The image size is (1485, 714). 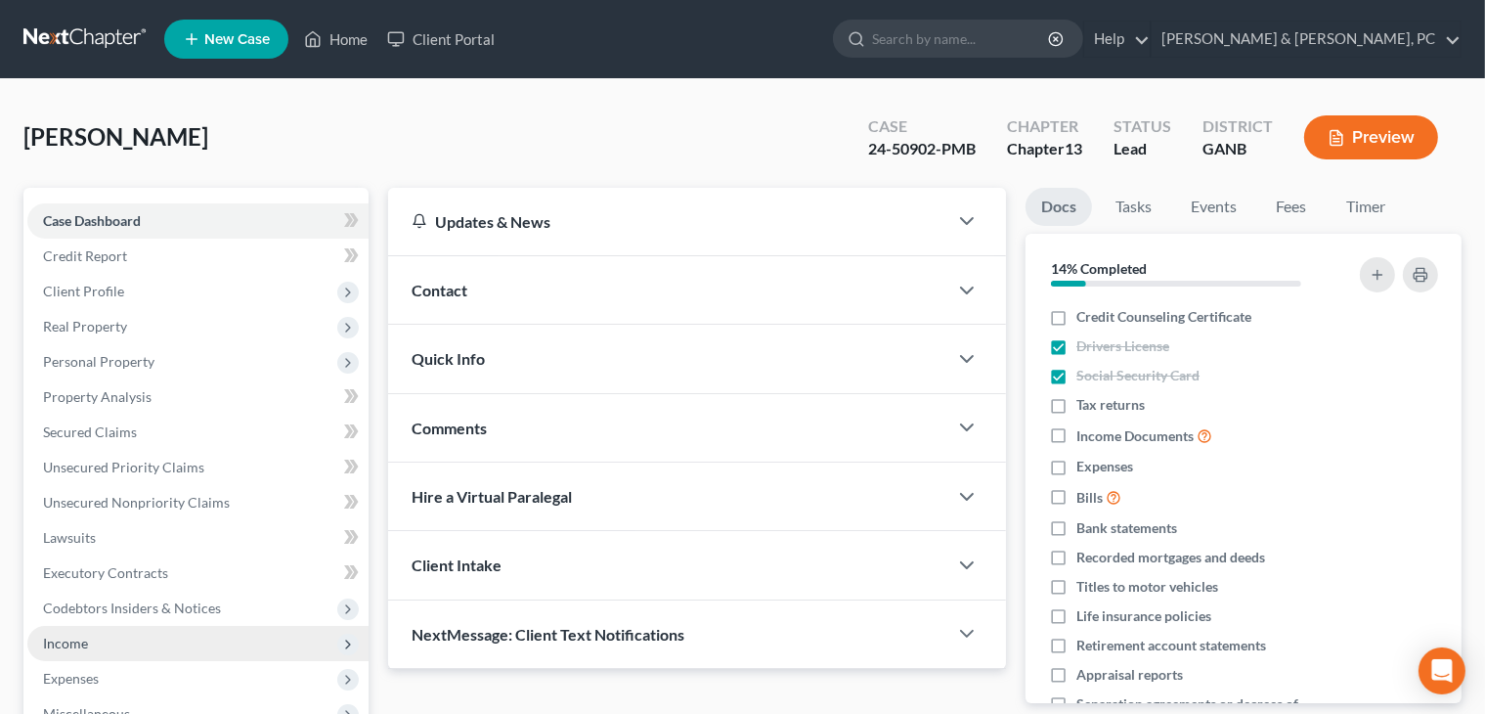 What do you see at coordinates (198, 503) in the screenshot?
I see `a: Unsecured Nonpriority Claims` at bounding box center [198, 503].